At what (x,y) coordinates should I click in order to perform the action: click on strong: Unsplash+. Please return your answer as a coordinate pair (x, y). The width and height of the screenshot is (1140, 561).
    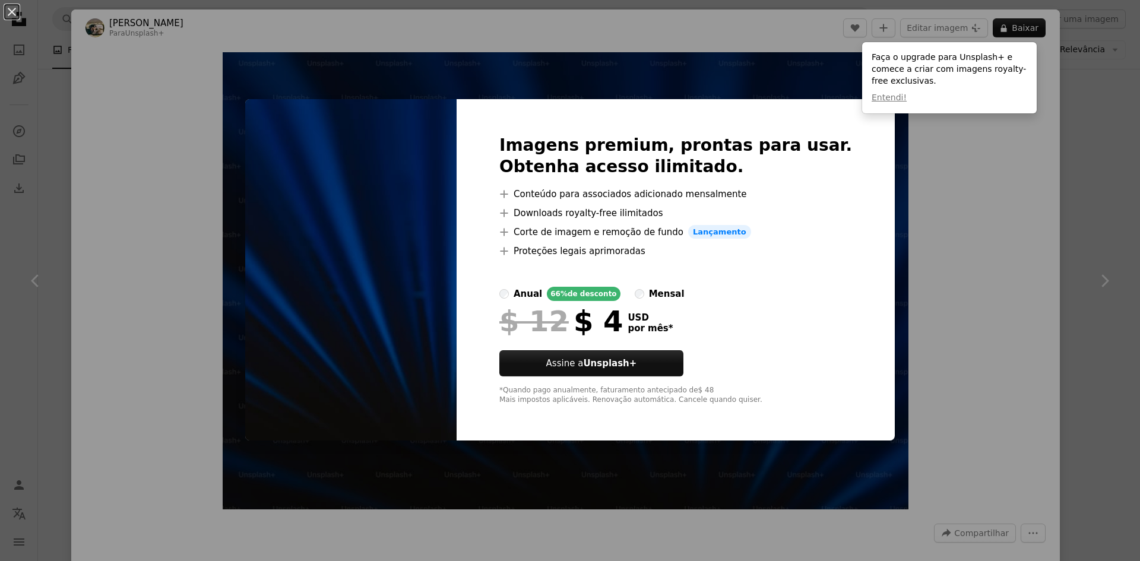
    Looking at the image, I should click on (610, 363).